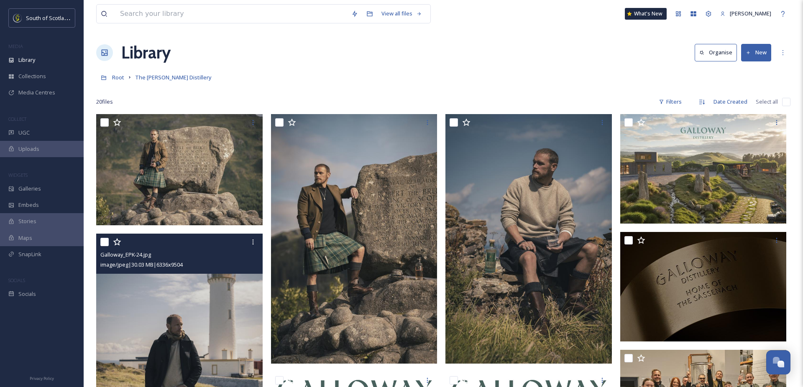 The width and height of the screenshot is (803, 387). What do you see at coordinates (17, 119) in the screenshot?
I see `span: COLLECT` at bounding box center [17, 119].